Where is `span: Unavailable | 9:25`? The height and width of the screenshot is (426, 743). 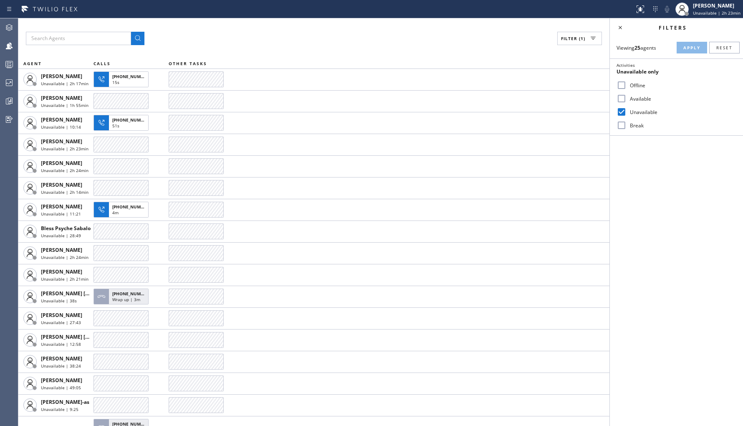 span: Unavailable | 9:25 is located at coordinates (60, 409).